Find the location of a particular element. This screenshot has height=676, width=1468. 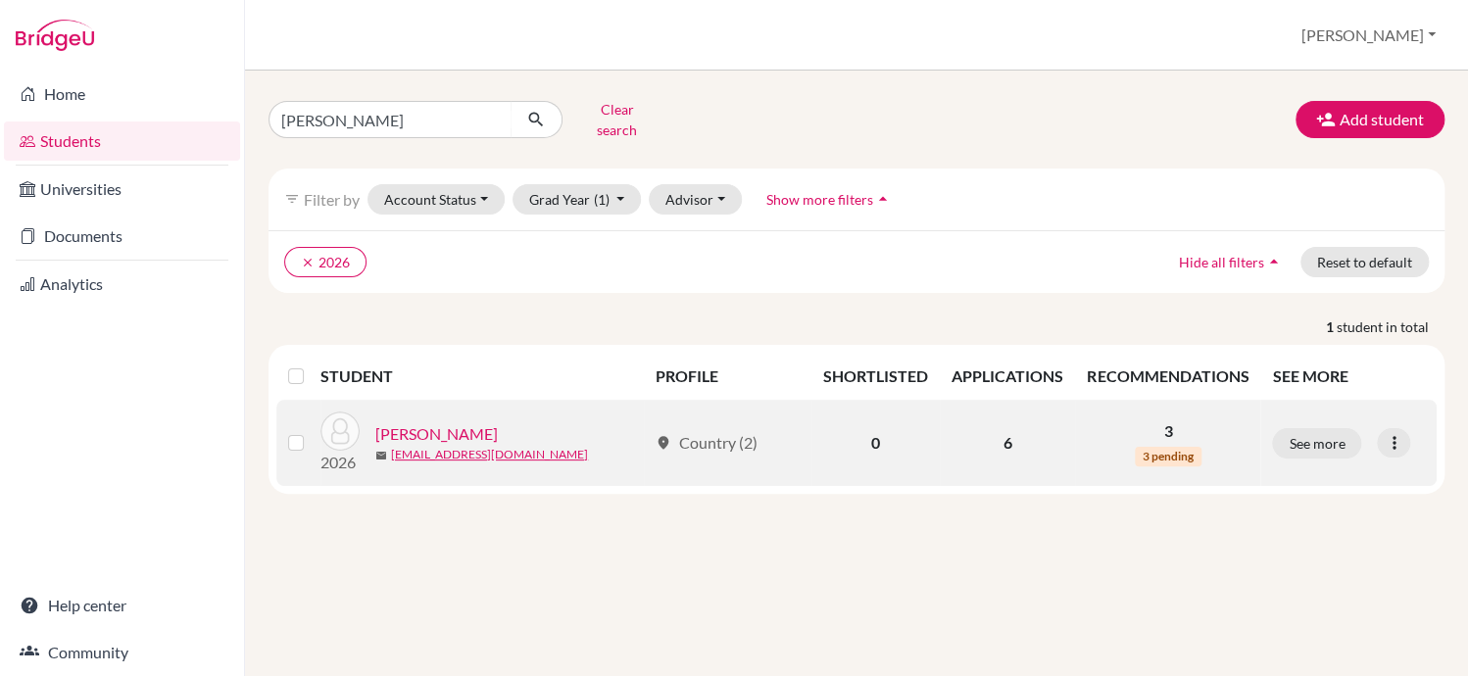

input: Find student by name... is located at coordinates (390, 120).